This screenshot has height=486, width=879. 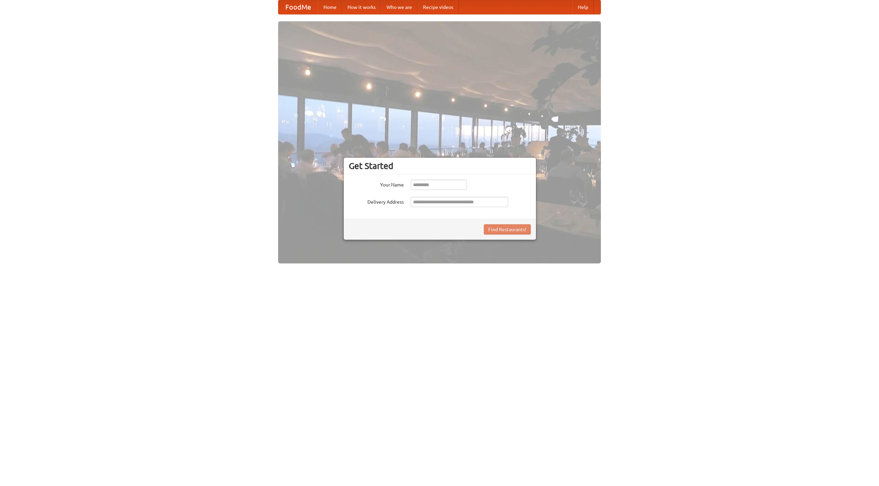 What do you see at coordinates (330, 7) in the screenshot?
I see `a: Home` at bounding box center [330, 7].